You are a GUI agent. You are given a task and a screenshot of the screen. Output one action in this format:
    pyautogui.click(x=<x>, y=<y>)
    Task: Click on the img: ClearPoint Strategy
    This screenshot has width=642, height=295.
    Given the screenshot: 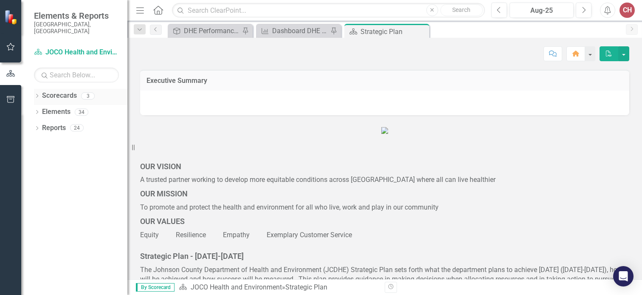 What is the action you would take?
    pyautogui.click(x=11, y=17)
    